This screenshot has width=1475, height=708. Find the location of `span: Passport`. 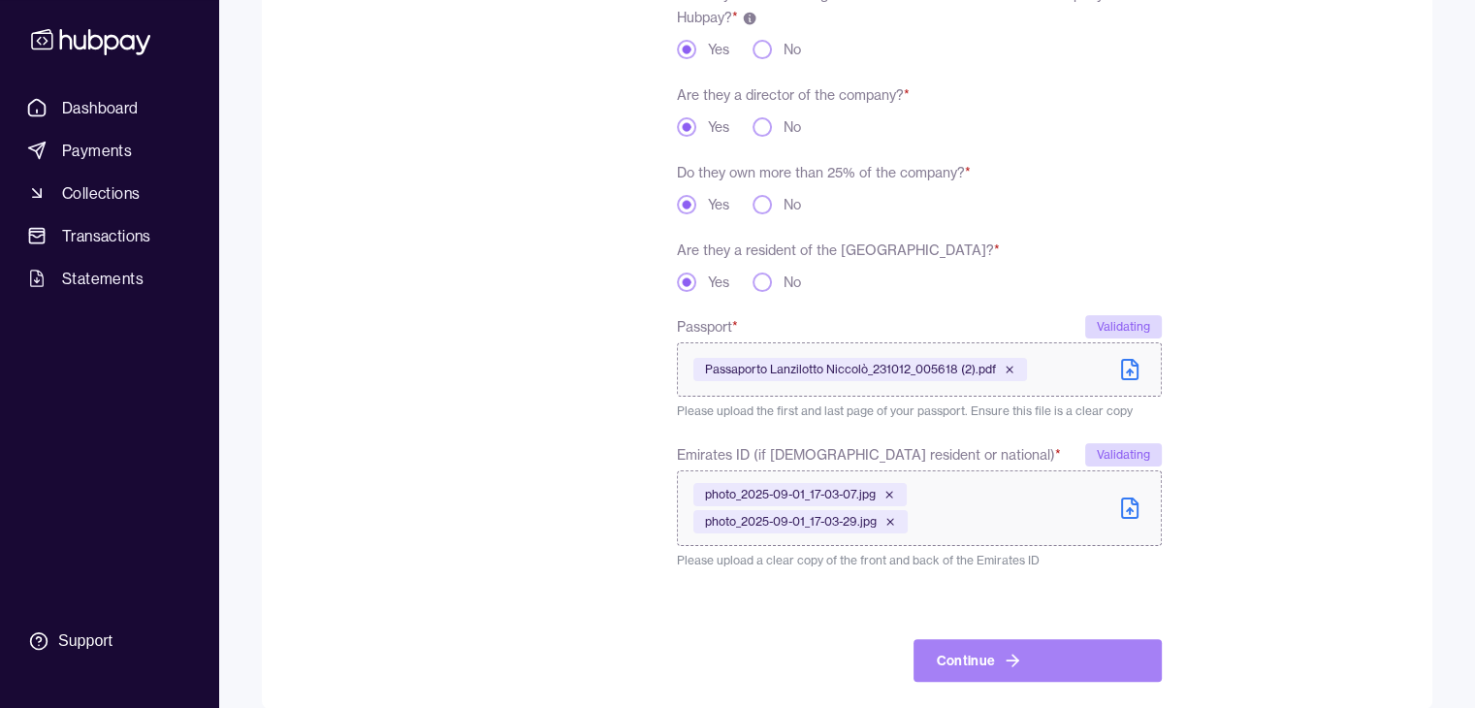

span: Passport is located at coordinates (707, 327).